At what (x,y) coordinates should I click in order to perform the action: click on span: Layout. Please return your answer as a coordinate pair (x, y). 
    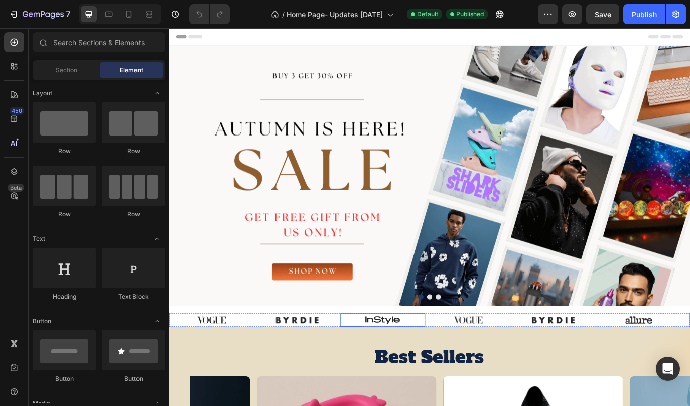
    Looking at the image, I should click on (42, 93).